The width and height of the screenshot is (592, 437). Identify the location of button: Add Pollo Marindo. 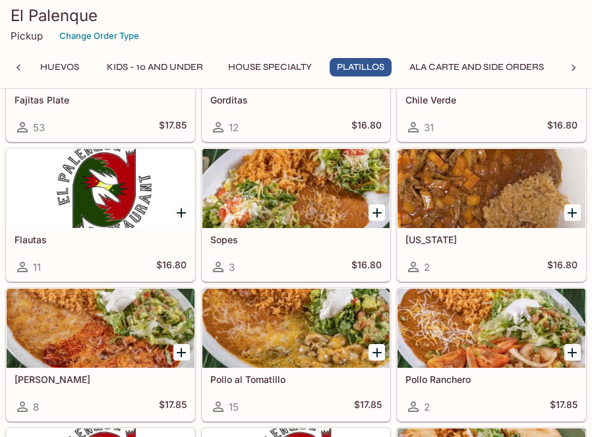
(181, 352).